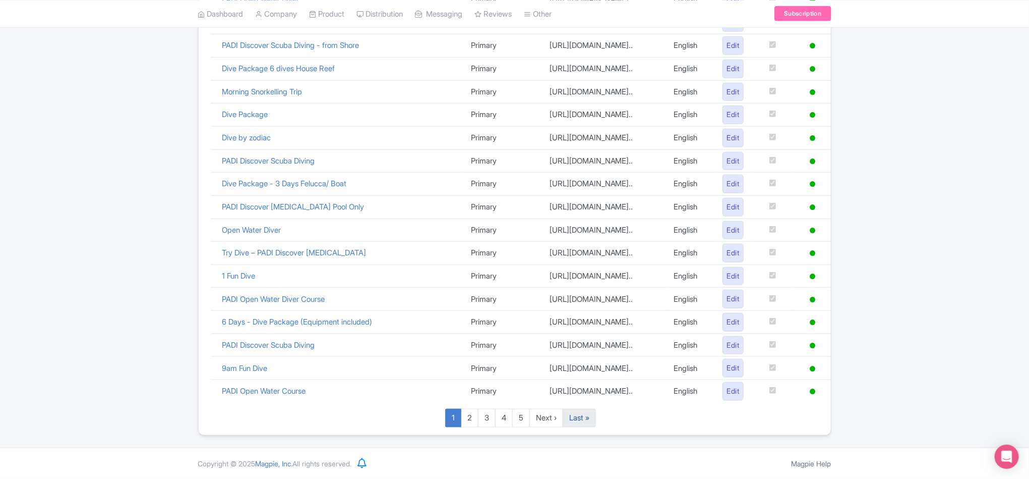 This screenshot has height=479, width=1029. Describe the element at coordinates (274, 463) in the screenshot. I see `span: Magpie, Inc.` at that location.